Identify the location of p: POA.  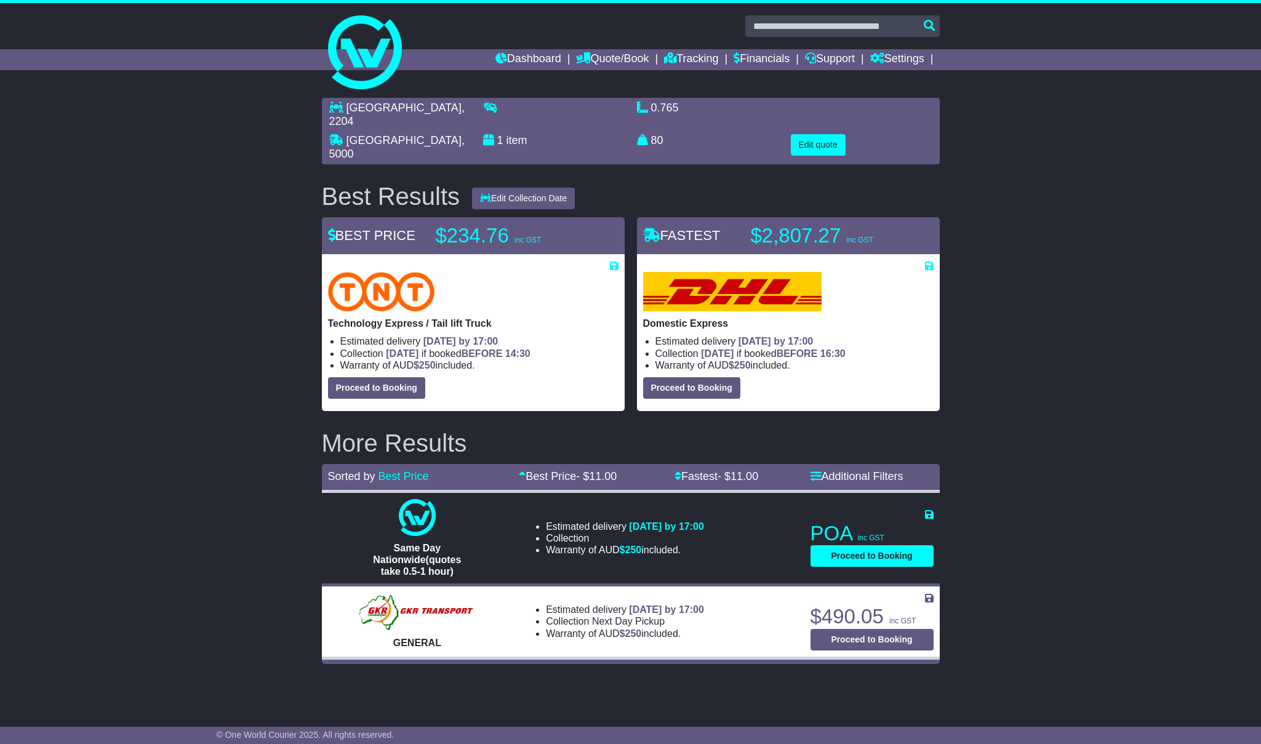
(872, 534).